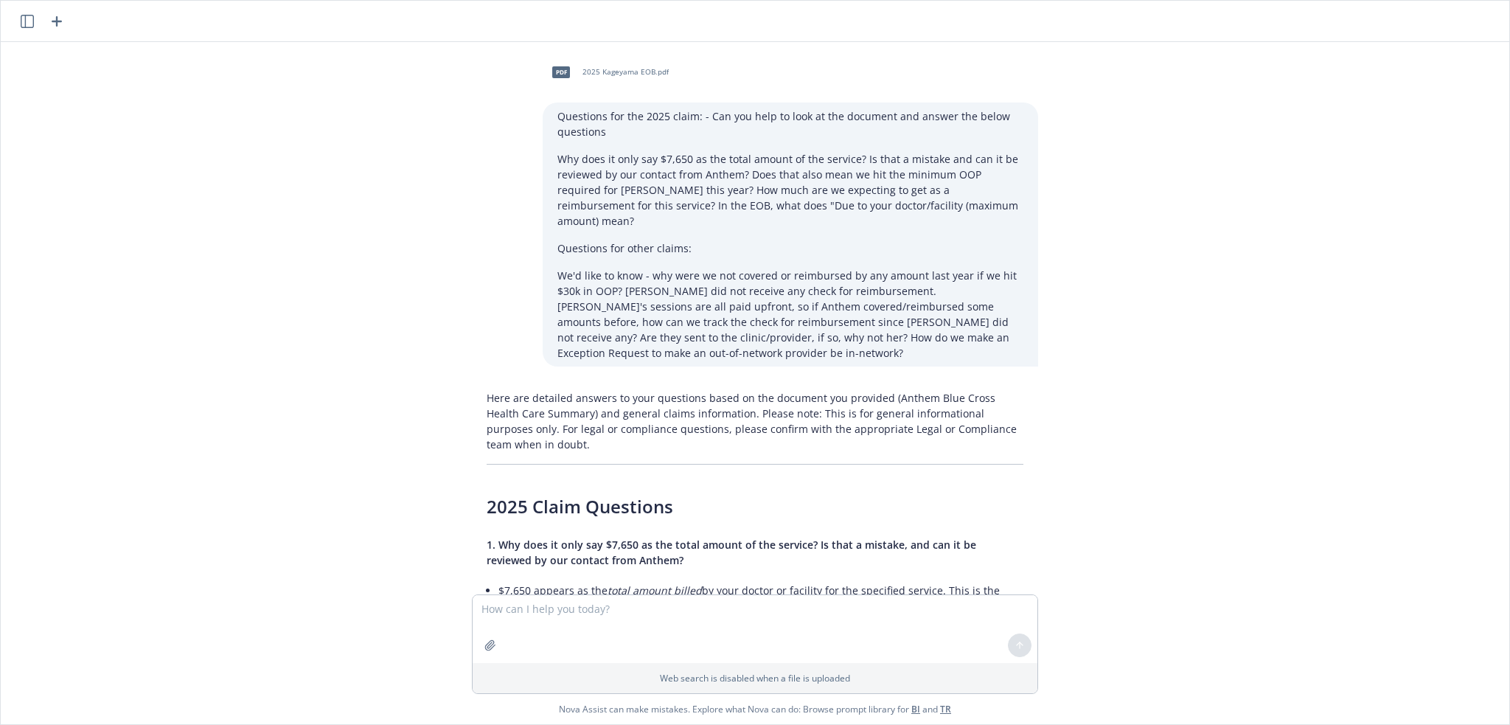 Image resolution: width=1510 pixels, height=725 pixels. I want to click on p: Here are detailed answers to your questions based on the document you provided (Anthem Blue Cross..., so click(755, 421).